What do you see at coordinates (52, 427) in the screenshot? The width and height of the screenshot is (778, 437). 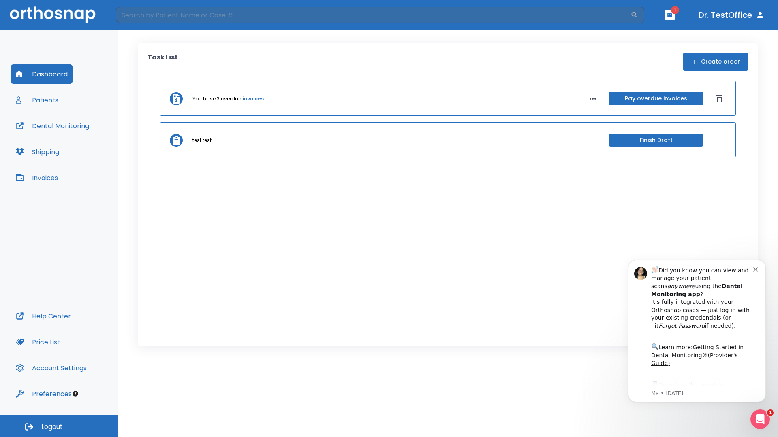 I see `span: Logout` at bounding box center [52, 427].